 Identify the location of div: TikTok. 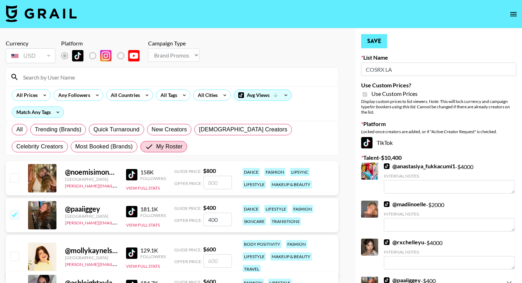
(439, 143).